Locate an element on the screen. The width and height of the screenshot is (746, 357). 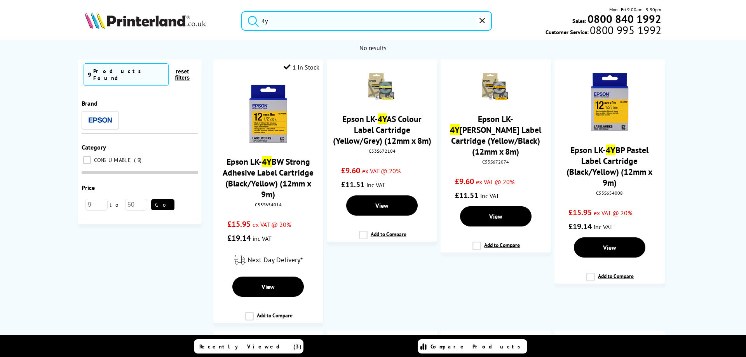
span: Sales: is located at coordinates (580, 21).